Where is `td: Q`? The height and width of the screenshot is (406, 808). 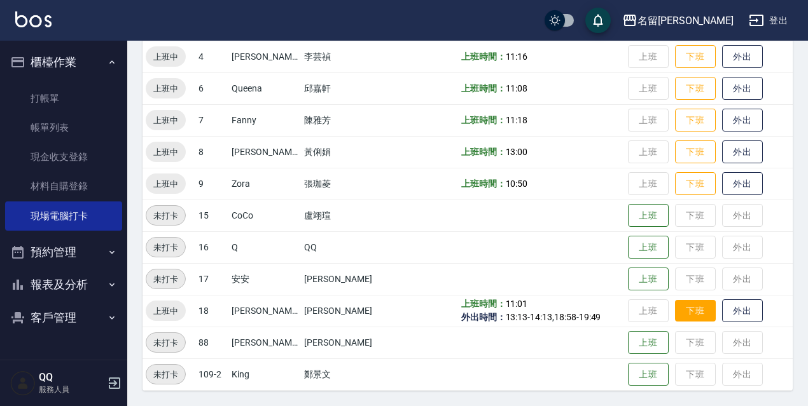 td: Q is located at coordinates (265, 247).